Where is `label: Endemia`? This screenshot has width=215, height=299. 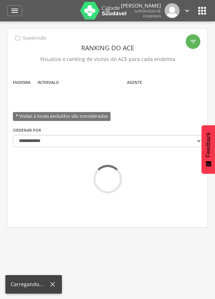 label: Endemia is located at coordinates (21, 83).